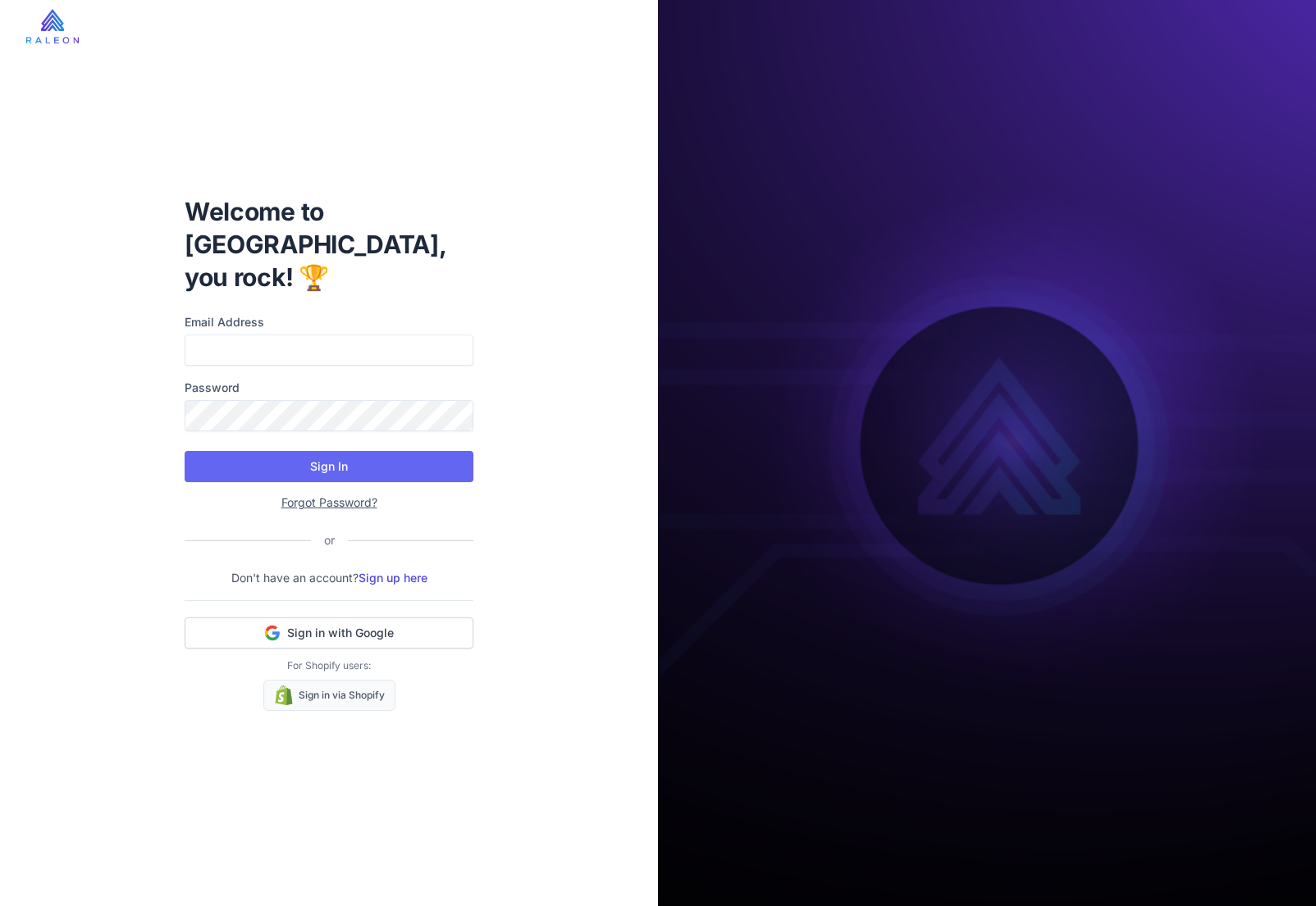 The height and width of the screenshot is (906, 1316). I want to click on a: Sign in via Shopify, so click(329, 695).